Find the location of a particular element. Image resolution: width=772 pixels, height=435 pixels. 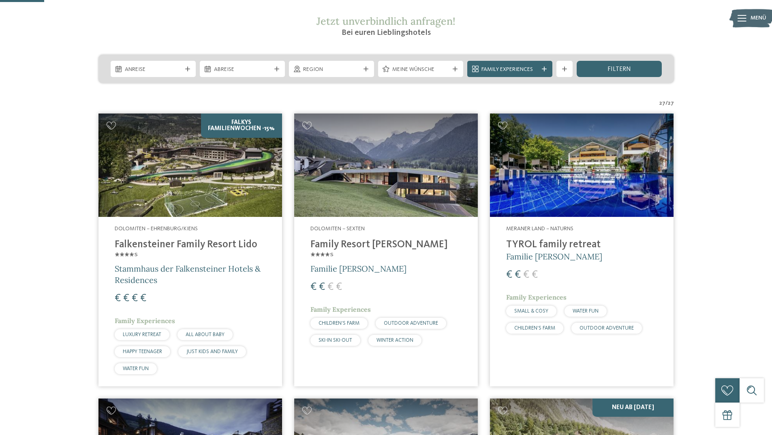

span: Anreise is located at coordinates (153, 70).